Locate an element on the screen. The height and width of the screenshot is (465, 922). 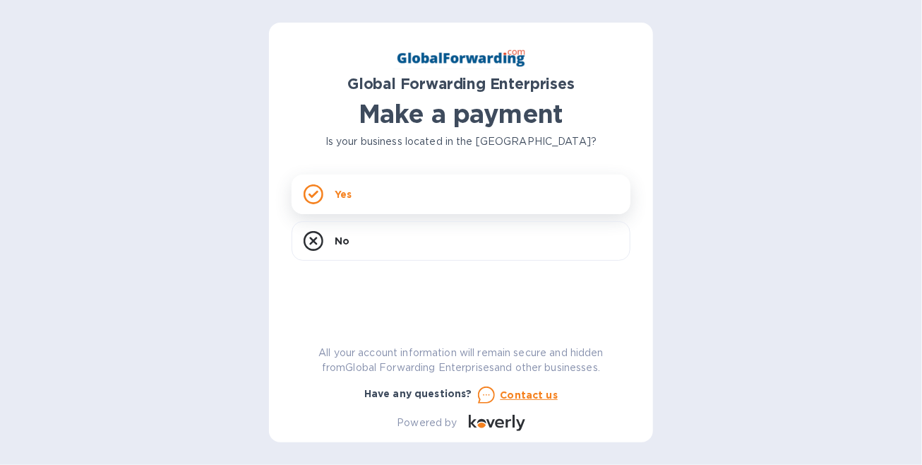
h1: Make a payment is located at coordinates (461, 114).